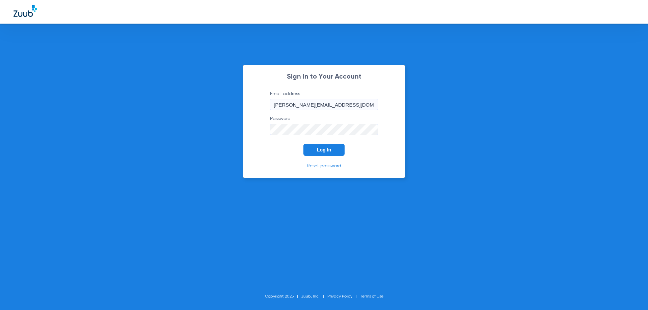  What do you see at coordinates (314, 297) in the screenshot?
I see `li: Zuub, Inc.` at bounding box center [314, 297].